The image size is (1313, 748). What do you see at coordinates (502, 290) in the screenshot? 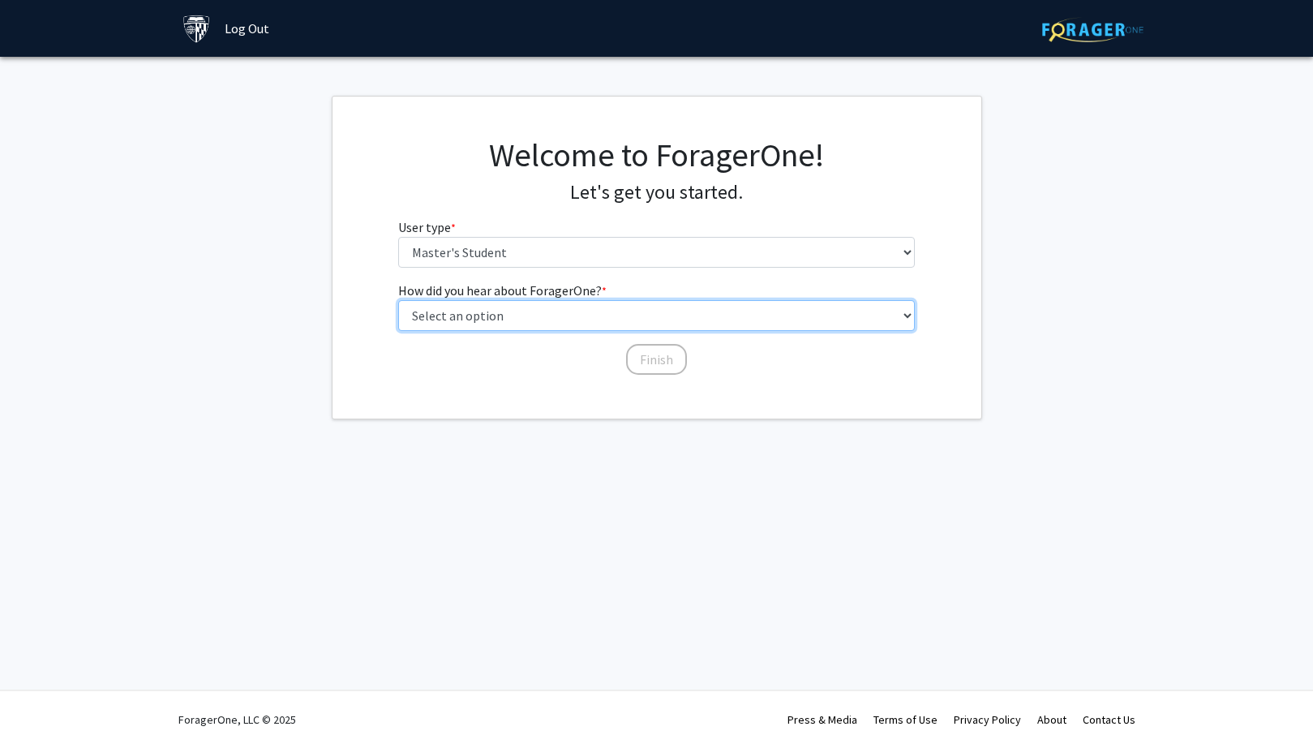
I see `label: How did you hear about ForagerOne?` at bounding box center [502, 290].